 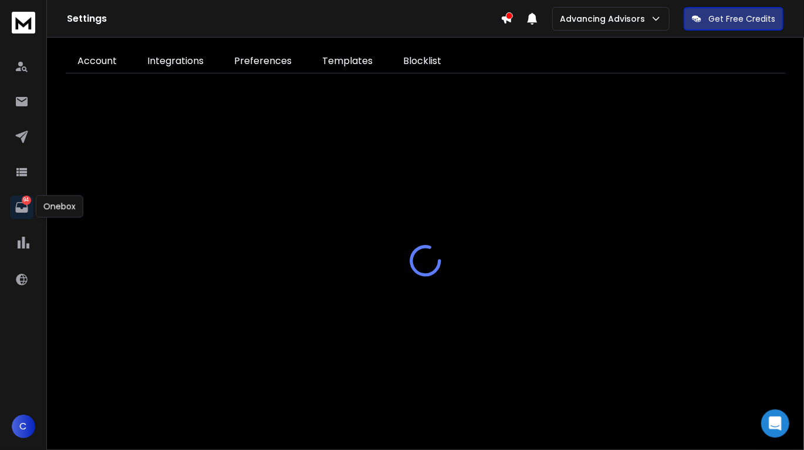 I want to click on a: Account, so click(x=97, y=61).